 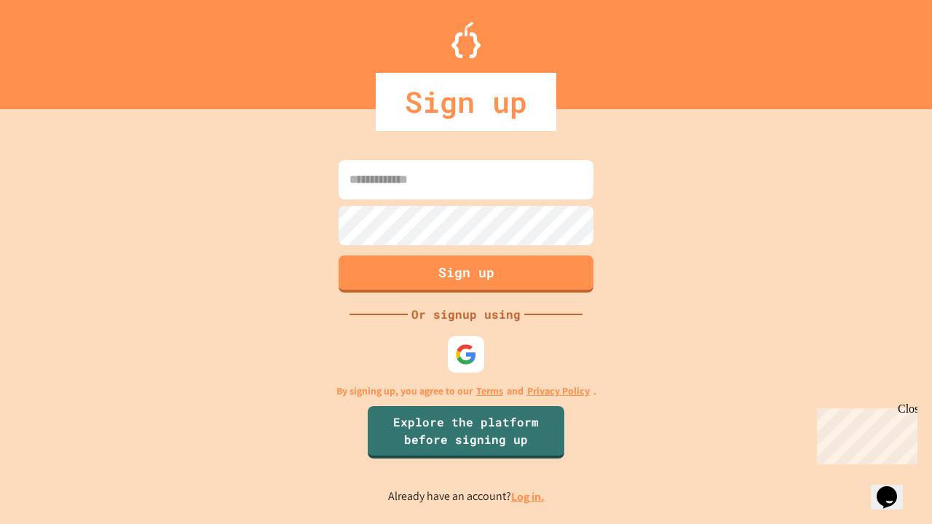 What do you see at coordinates (466, 274) in the screenshot?
I see `button: Sign up` at bounding box center [466, 274].